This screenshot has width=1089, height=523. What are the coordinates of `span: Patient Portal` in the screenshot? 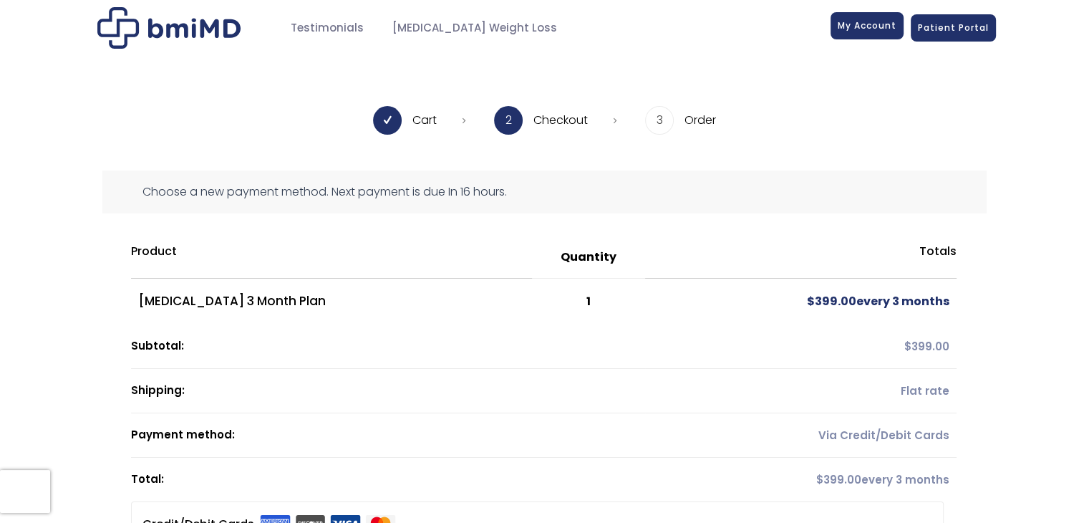 It's located at (953, 27).